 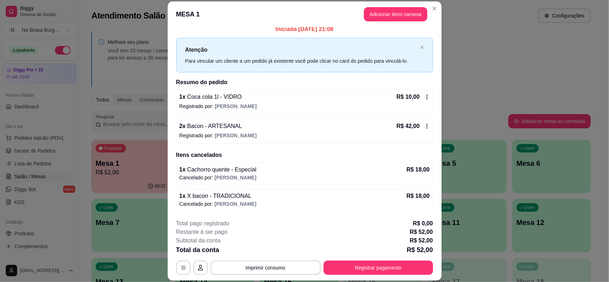 I want to click on p: Total da conta, so click(x=198, y=250).